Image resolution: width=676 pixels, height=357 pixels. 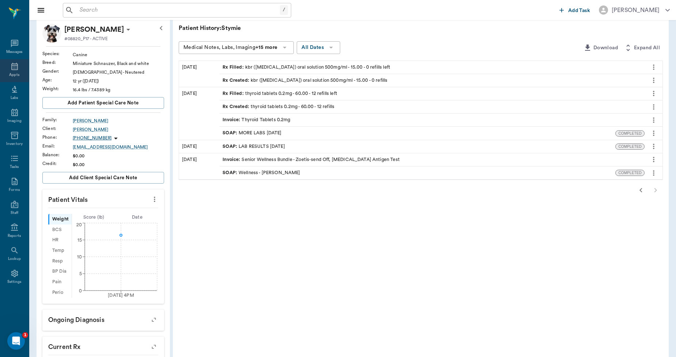 What do you see at coordinates (288, 28) in the screenshot?
I see `p: Patient History: Stymie` at bounding box center [288, 28].